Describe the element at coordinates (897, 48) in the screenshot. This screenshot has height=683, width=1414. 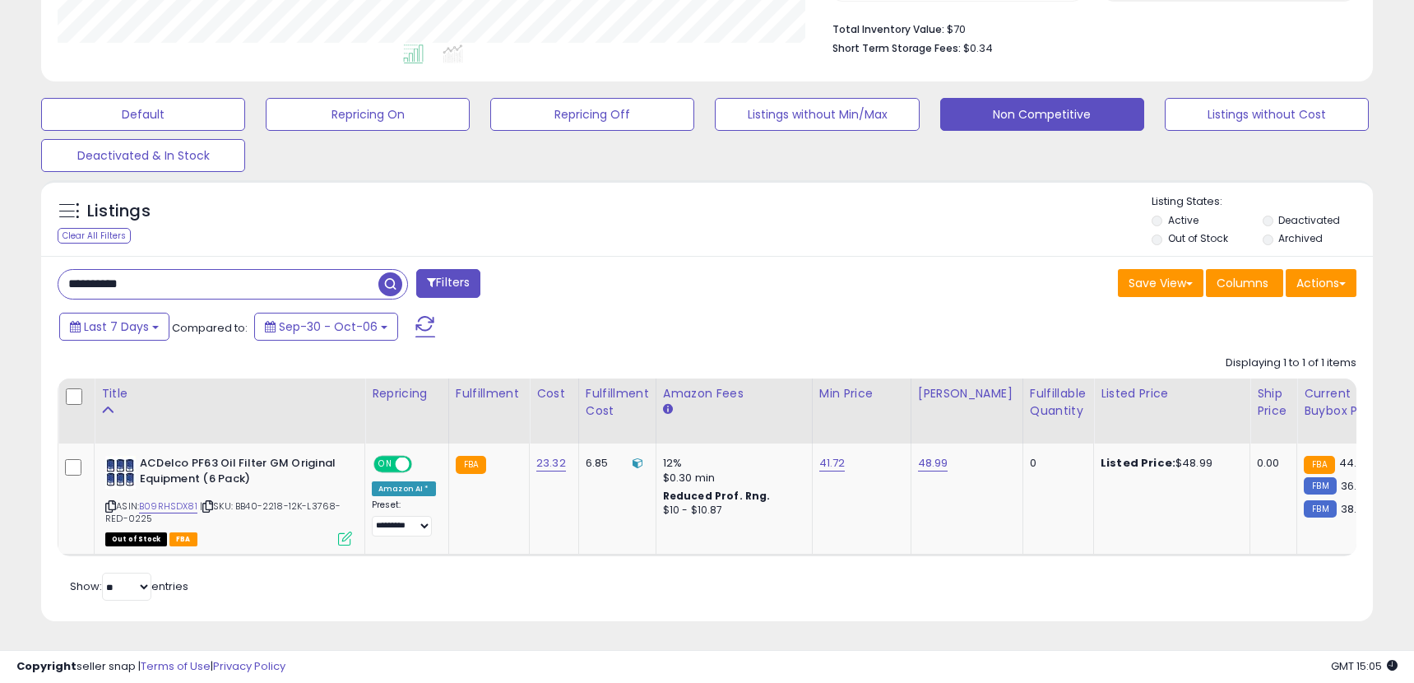
I see `b: Short Term Storage Fees:` at that location.